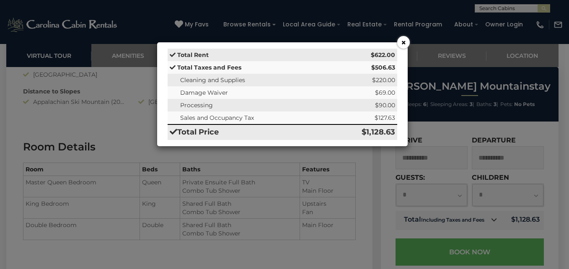 Image resolution: width=569 pixels, height=269 pixels. What do you see at coordinates (383, 67) in the screenshot?
I see `strong: $506.63` at bounding box center [383, 67].